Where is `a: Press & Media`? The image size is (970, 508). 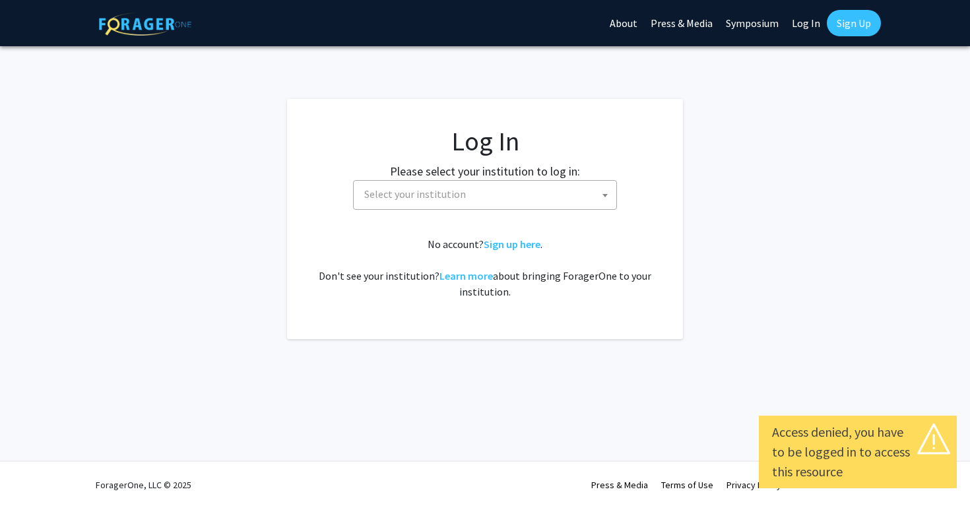 a: Press & Media is located at coordinates (620, 485).